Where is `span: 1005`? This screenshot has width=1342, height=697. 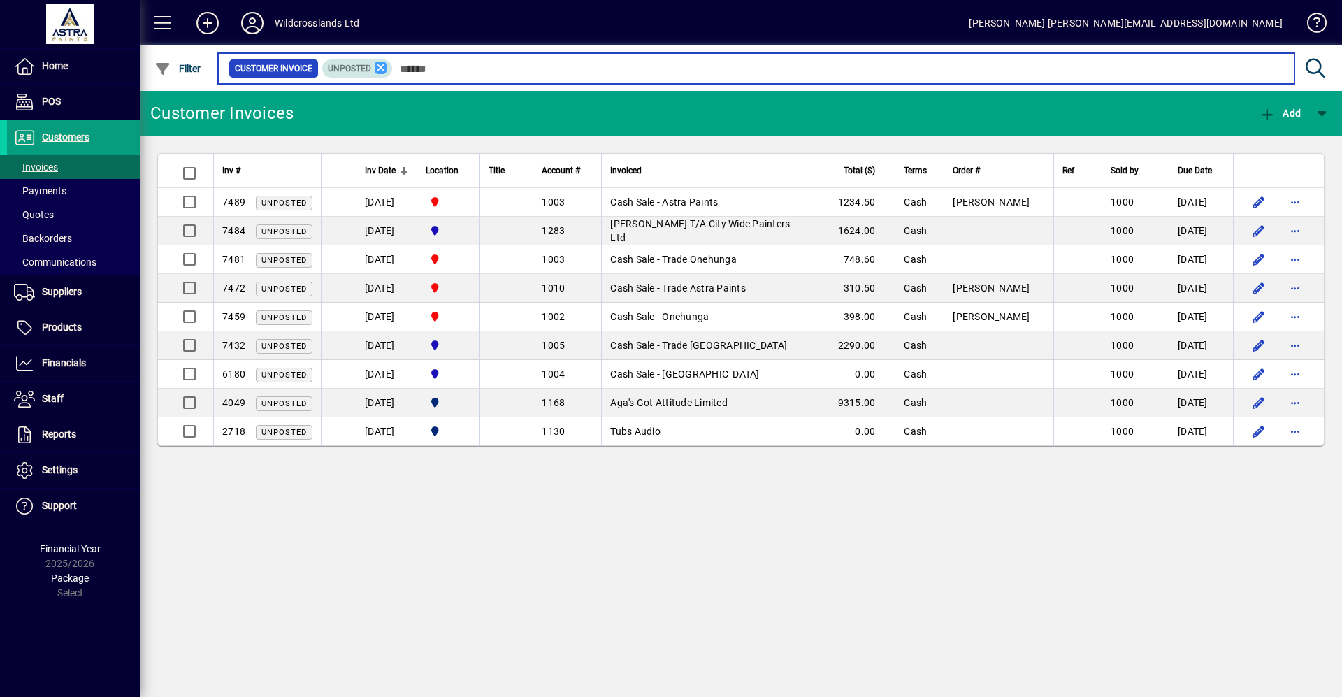
span: 1005 is located at coordinates (553, 345).